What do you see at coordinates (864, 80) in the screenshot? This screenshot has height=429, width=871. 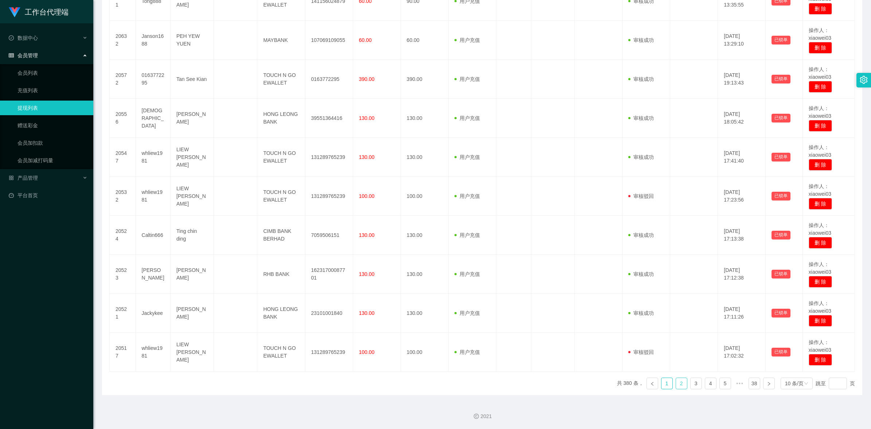 I see `i: 图标: setting` at bounding box center [864, 80].